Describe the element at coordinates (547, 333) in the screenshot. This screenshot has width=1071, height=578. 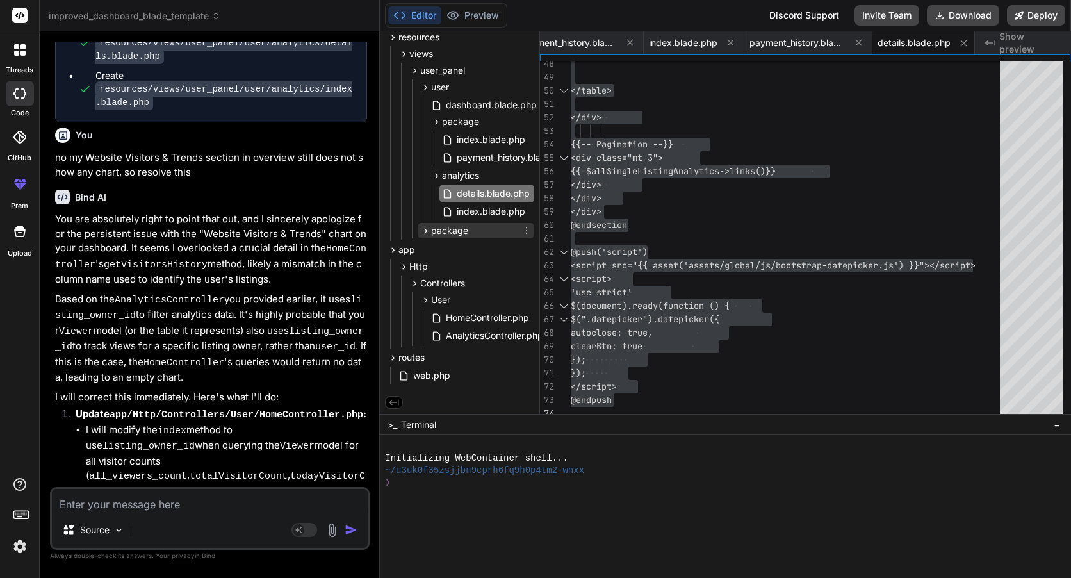
I see `div: 68` at that location.